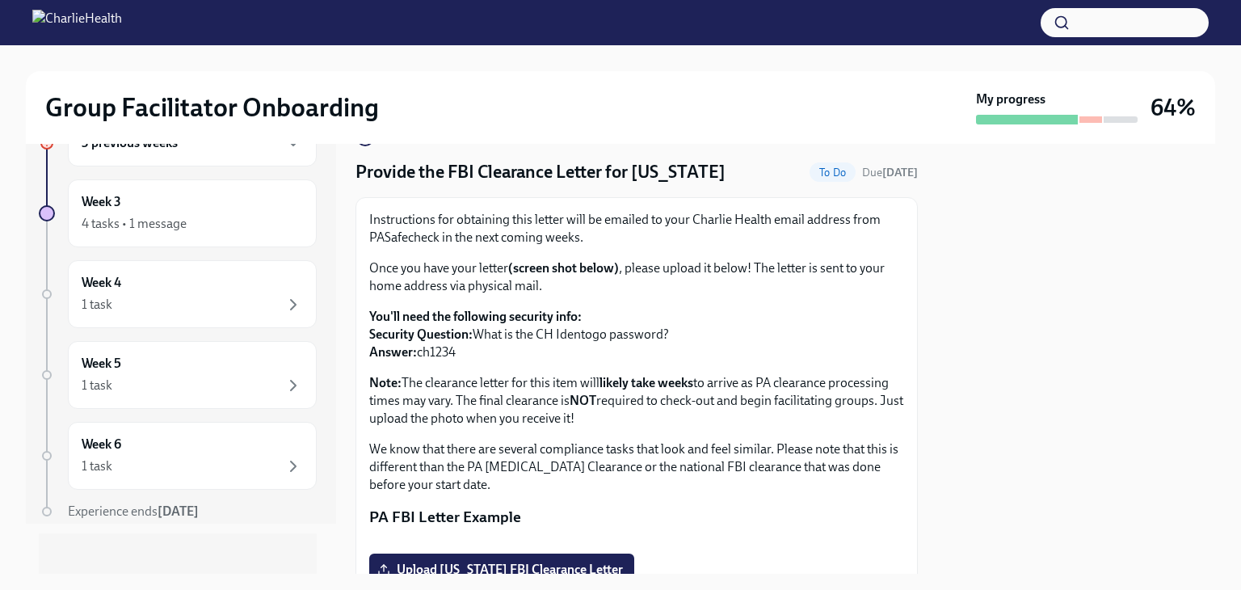  I want to click on p: We know that there are several compliance tasks that look and feel similar. Please note that this..., so click(637, 467).